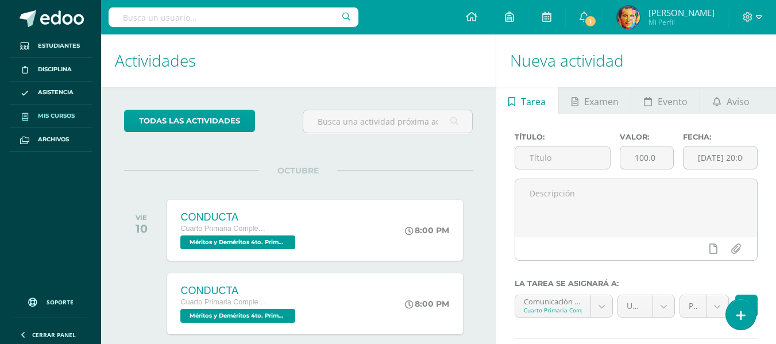  Describe the element at coordinates (562, 137) in the screenshot. I see `label: Título:` at that location.